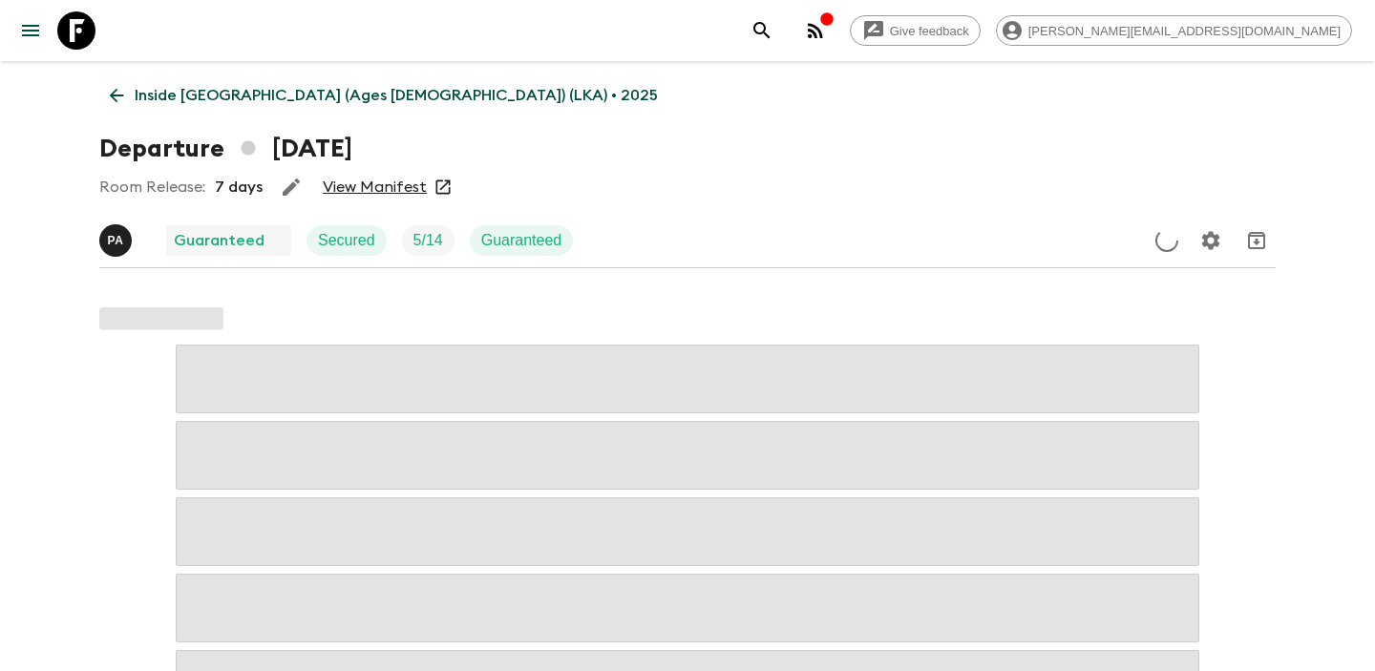 The image size is (1375, 671). I want to click on a: Give feedback, so click(915, 31).